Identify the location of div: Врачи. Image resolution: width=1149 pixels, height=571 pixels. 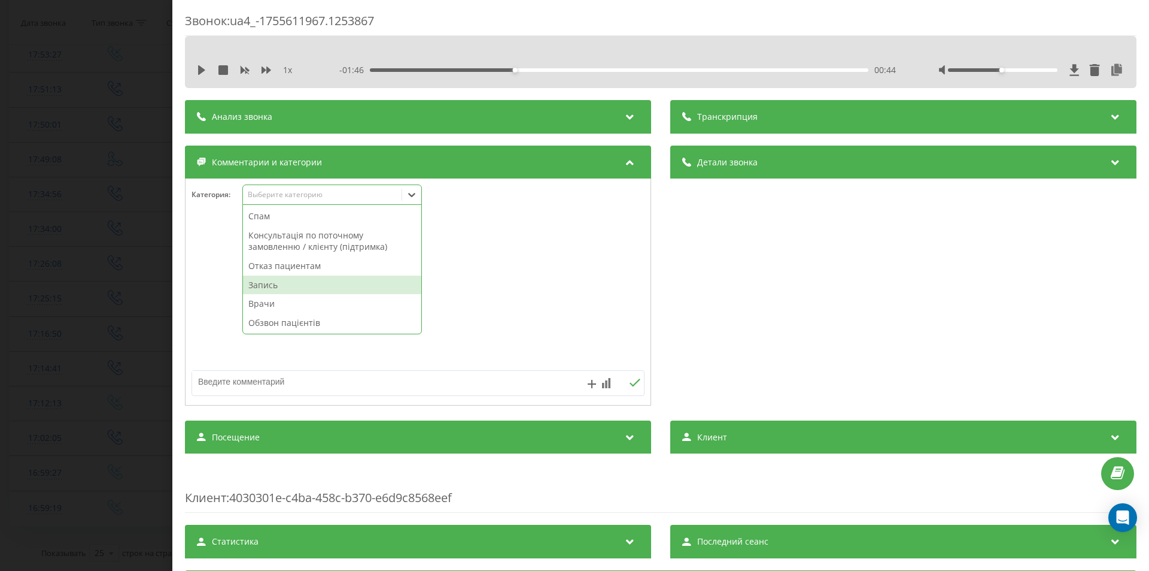
(332, 304).